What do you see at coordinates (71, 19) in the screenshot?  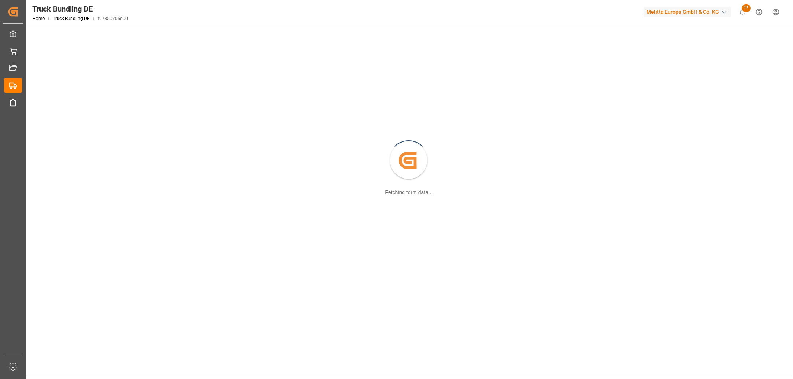 I see `a: Truck Bundling DE` at bounding box center [71, 19].